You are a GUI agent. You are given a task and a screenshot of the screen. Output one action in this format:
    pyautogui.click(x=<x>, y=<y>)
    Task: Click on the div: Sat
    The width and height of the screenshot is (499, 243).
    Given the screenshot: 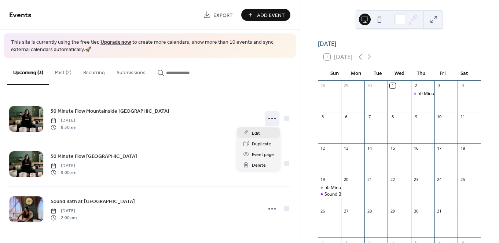 What is the action you would take?
    pyautogui.click(x=464, y=73)
    